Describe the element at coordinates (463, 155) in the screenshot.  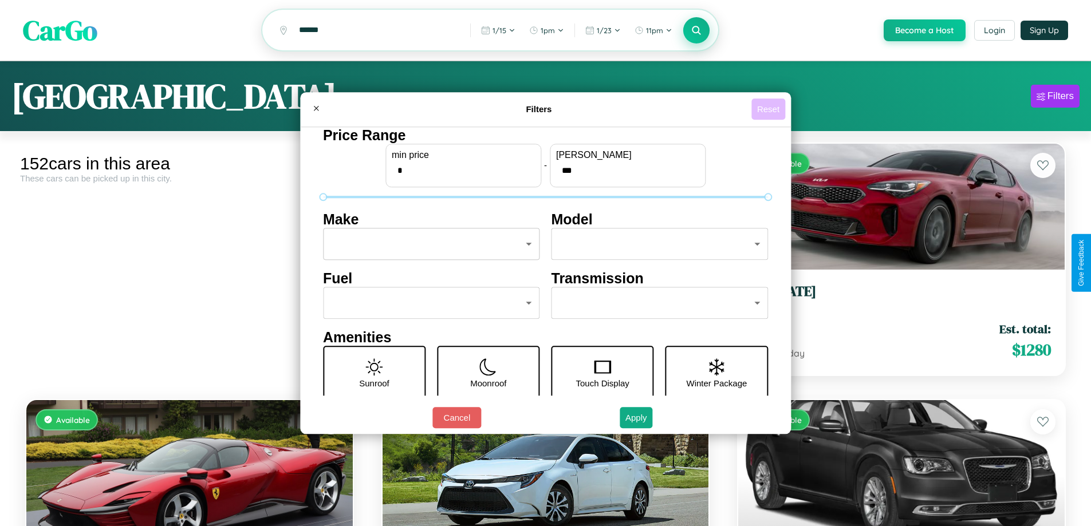
I see `label: min price` at that location.